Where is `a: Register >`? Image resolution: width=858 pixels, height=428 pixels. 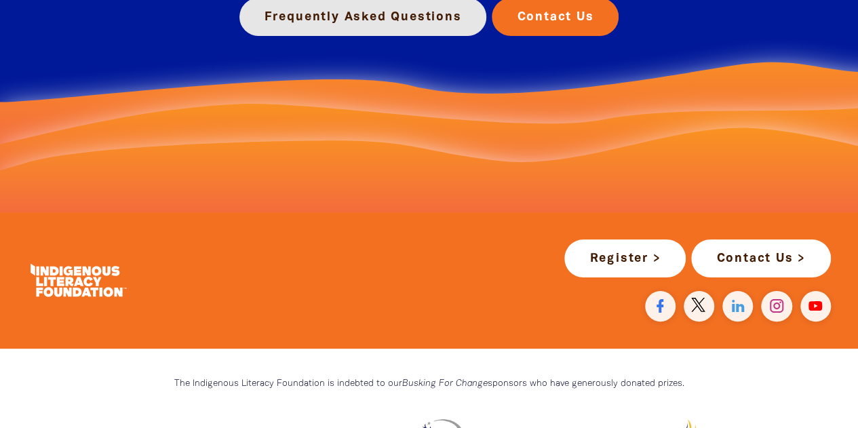
a: Register > is located at coordinates (625, 258).